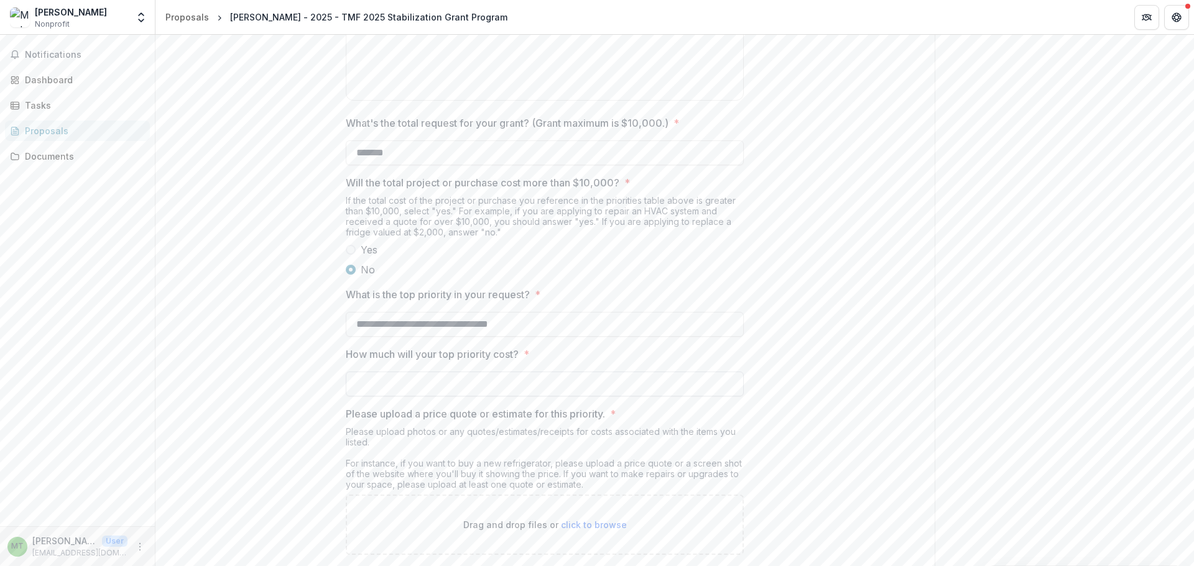 The height and width of the screenshot is (566, 1194). I want to click on span: click to browse, so click(594, 525).